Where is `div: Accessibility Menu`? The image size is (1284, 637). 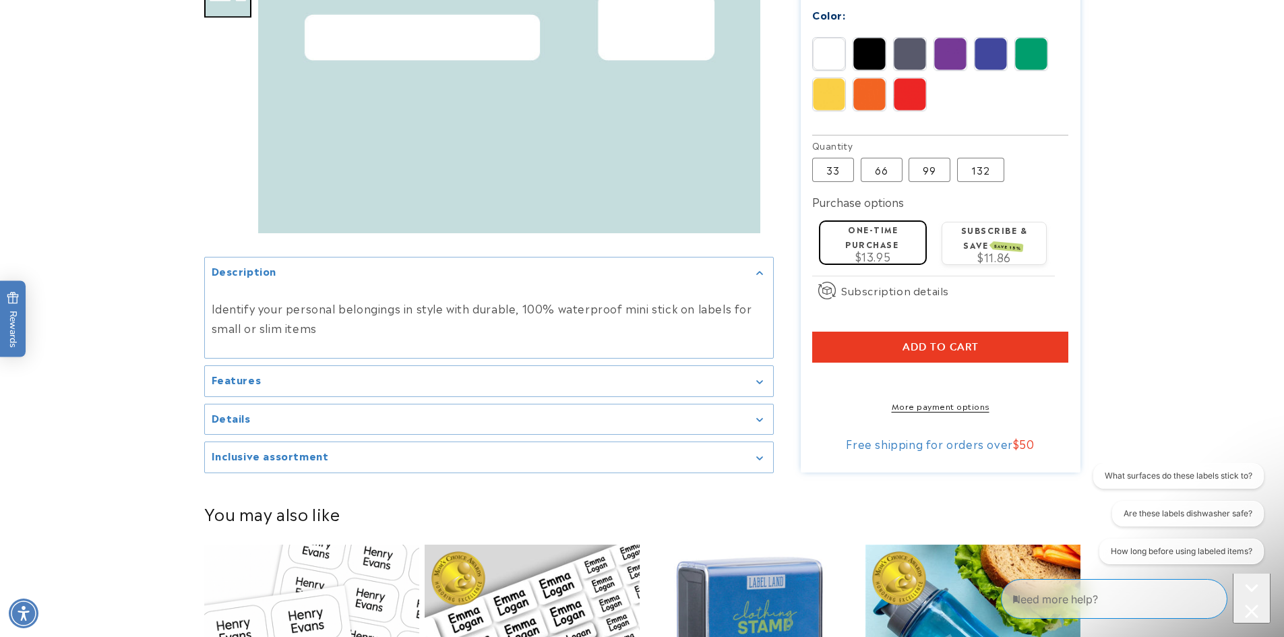
div: Accessibility Menu is located at coordinates (24, 613).